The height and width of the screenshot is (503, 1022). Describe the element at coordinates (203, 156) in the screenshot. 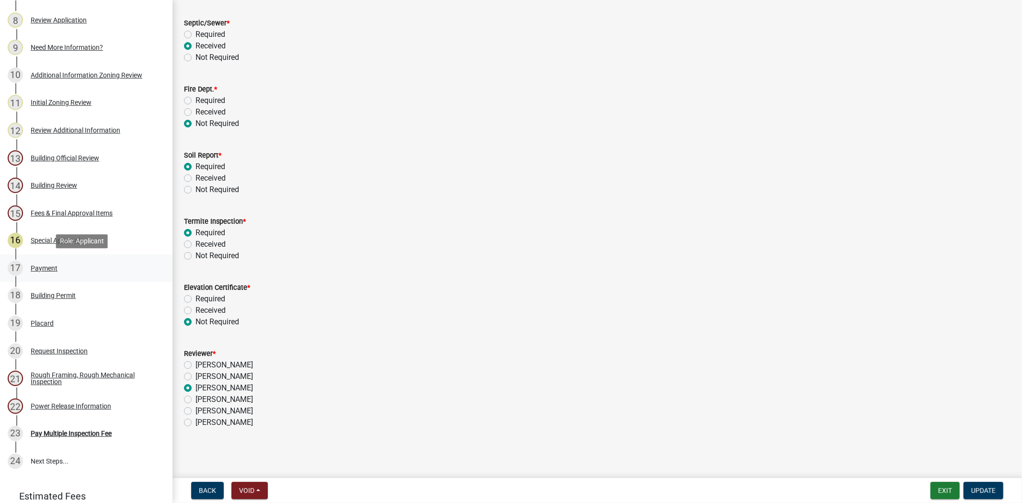

I see `label: Soil Report` at that location.